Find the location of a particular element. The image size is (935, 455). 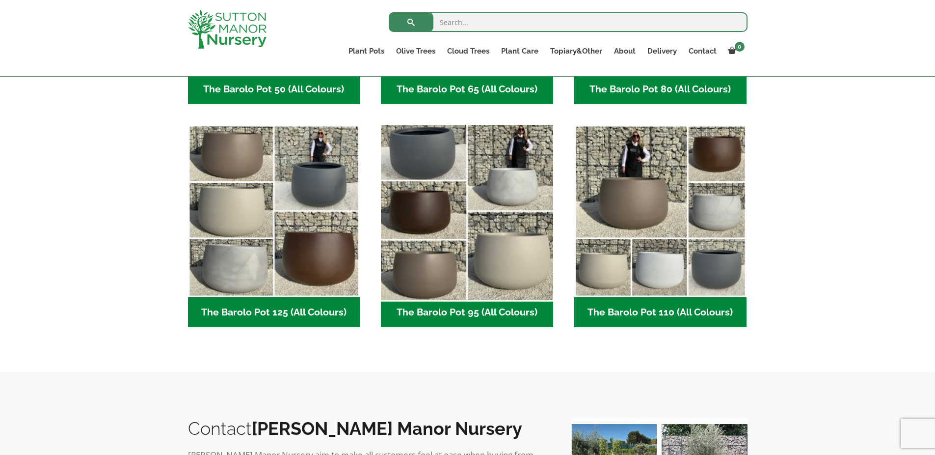

h2: Contact is located at coordinates (370, 428).